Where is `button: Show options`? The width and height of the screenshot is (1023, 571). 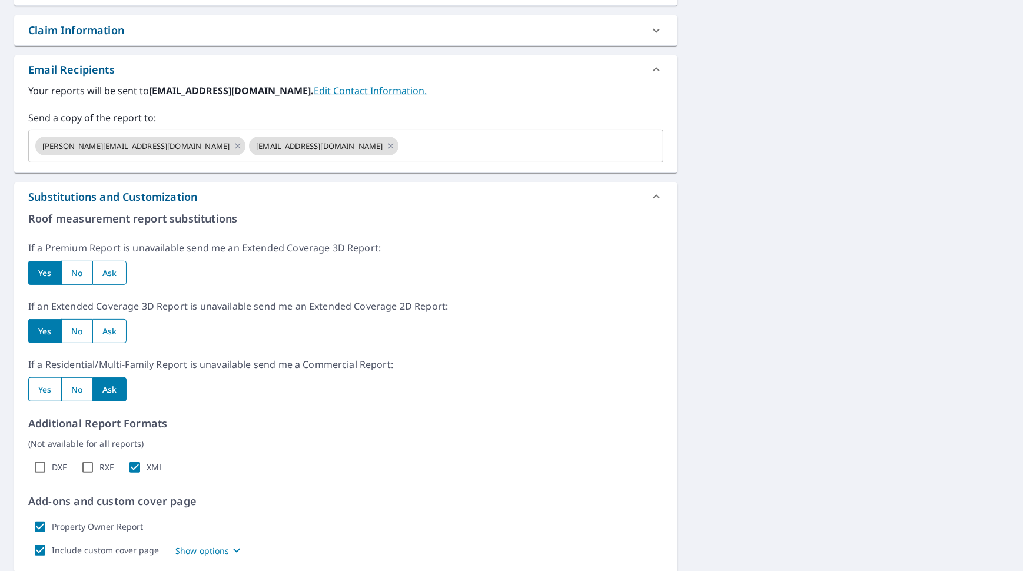
button: Show options is located at coordinates (210, 551).